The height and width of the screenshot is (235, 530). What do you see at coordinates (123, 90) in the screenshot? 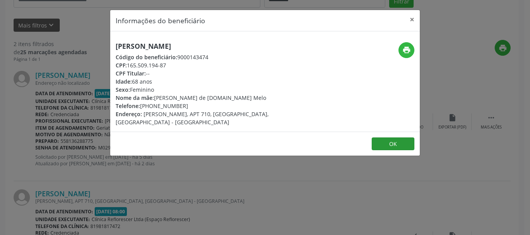
I see `span: Sexo:` at bounding box center [123, 90].